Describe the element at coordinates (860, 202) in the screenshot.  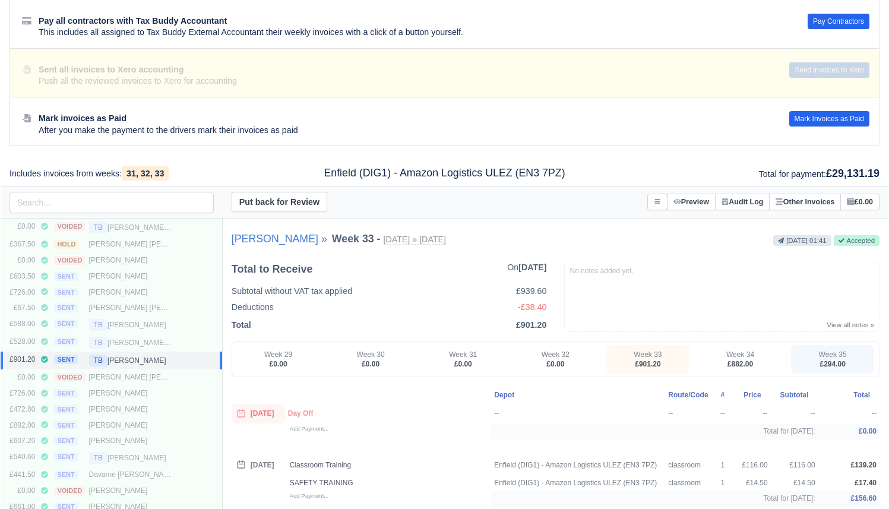
I see `button: £0.00` at that location.